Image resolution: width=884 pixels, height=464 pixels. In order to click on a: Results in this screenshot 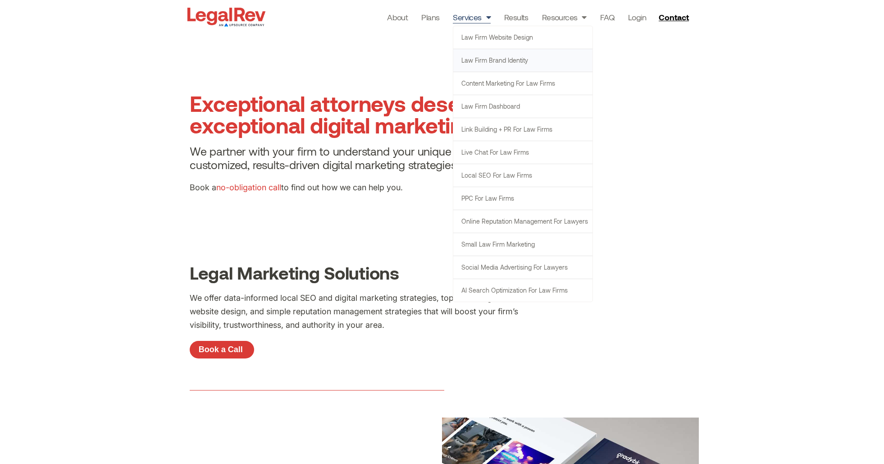, I will do `click(516, 17)`.